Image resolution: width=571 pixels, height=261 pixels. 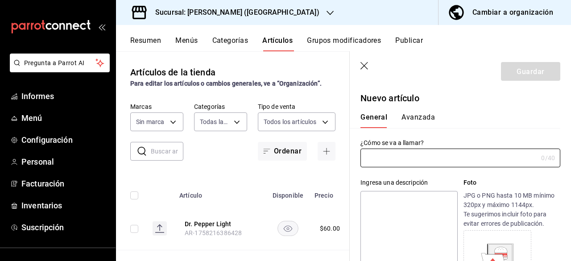 I want to click on div: Ingresa una descripción, so click(x=409, y=182).